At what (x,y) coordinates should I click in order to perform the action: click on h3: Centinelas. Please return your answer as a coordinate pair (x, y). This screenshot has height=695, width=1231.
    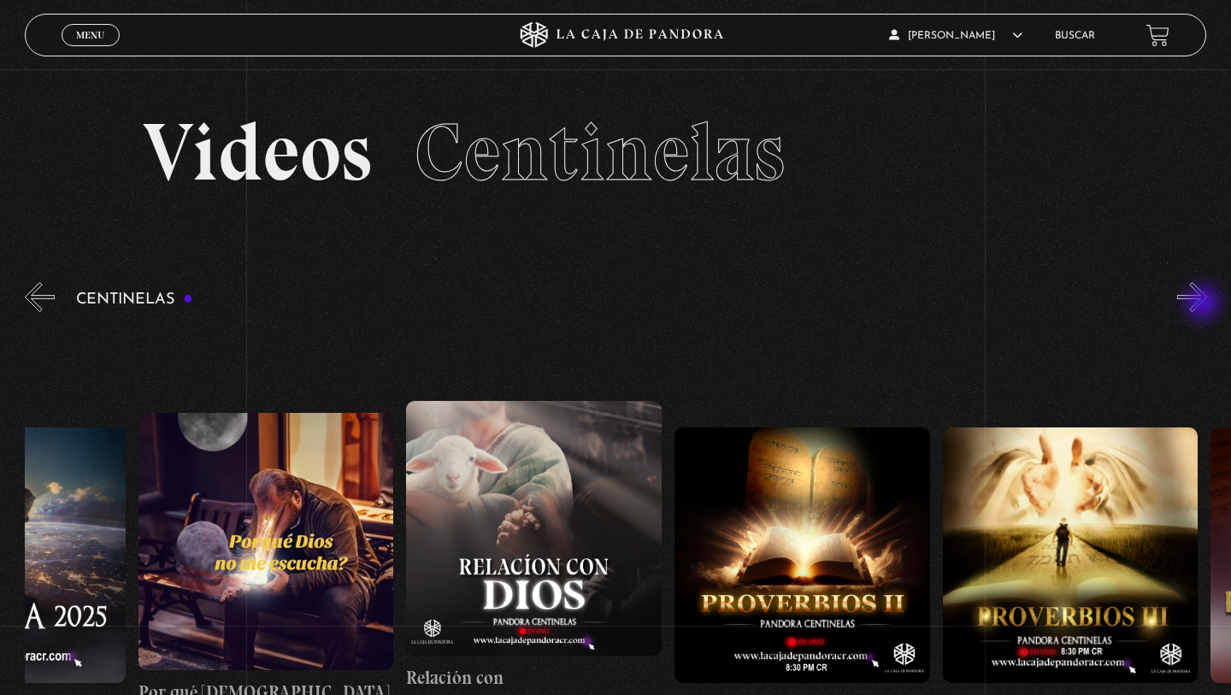
    Looking at the image, I should click on (134, 299).